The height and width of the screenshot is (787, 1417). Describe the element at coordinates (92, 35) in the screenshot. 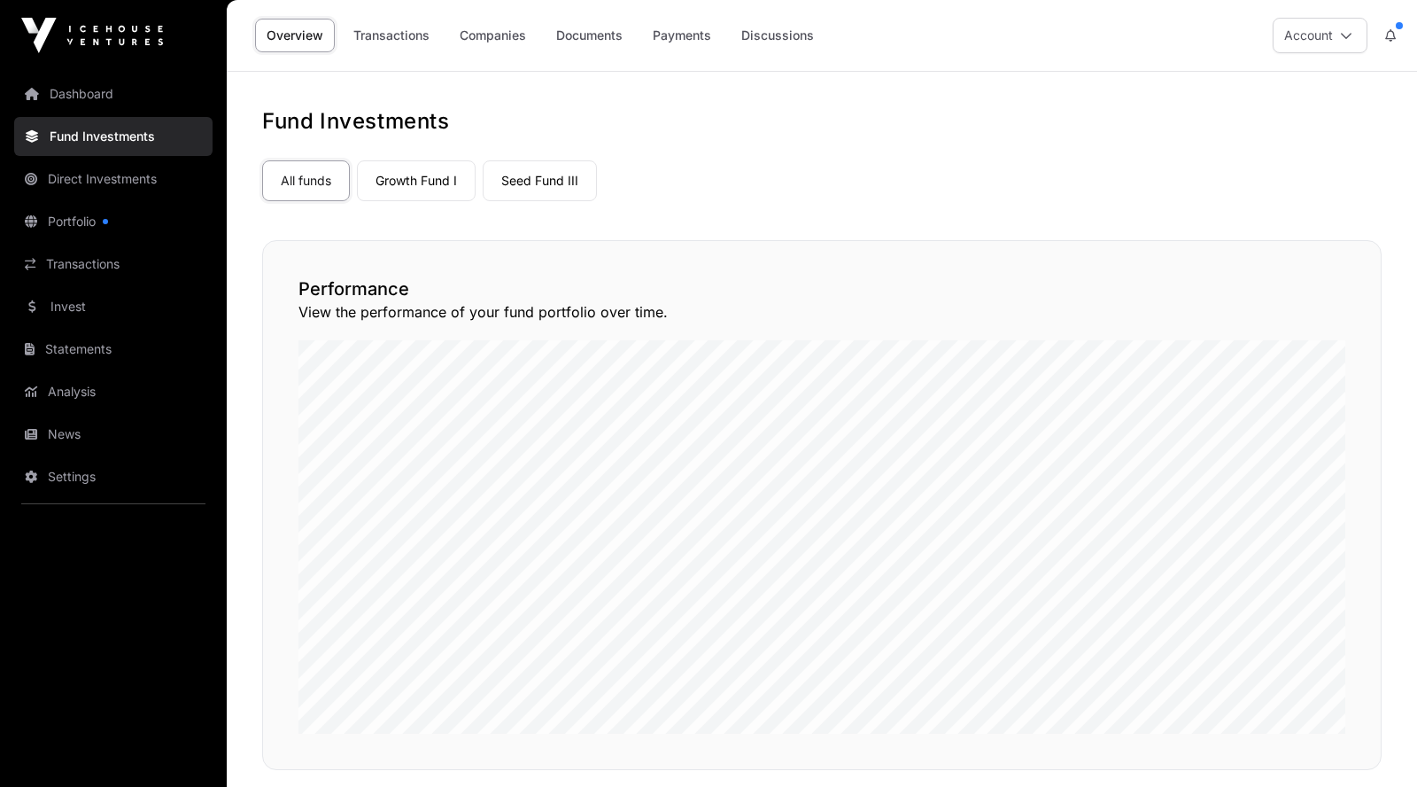

I see `img: Icehouse Ventures Logo` at that location.